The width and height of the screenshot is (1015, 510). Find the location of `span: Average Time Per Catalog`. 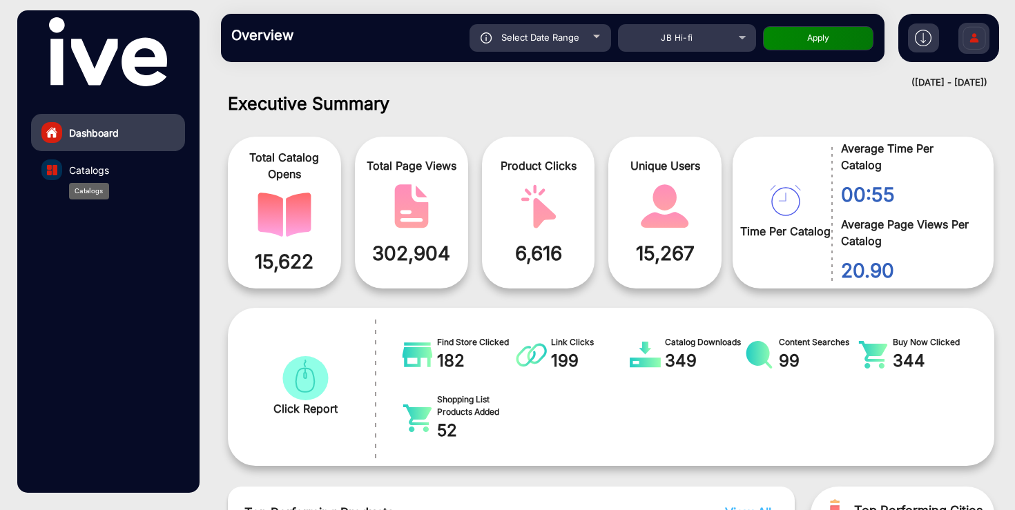

span: Average Time Per Catalog is located at coordinates (907, 157).